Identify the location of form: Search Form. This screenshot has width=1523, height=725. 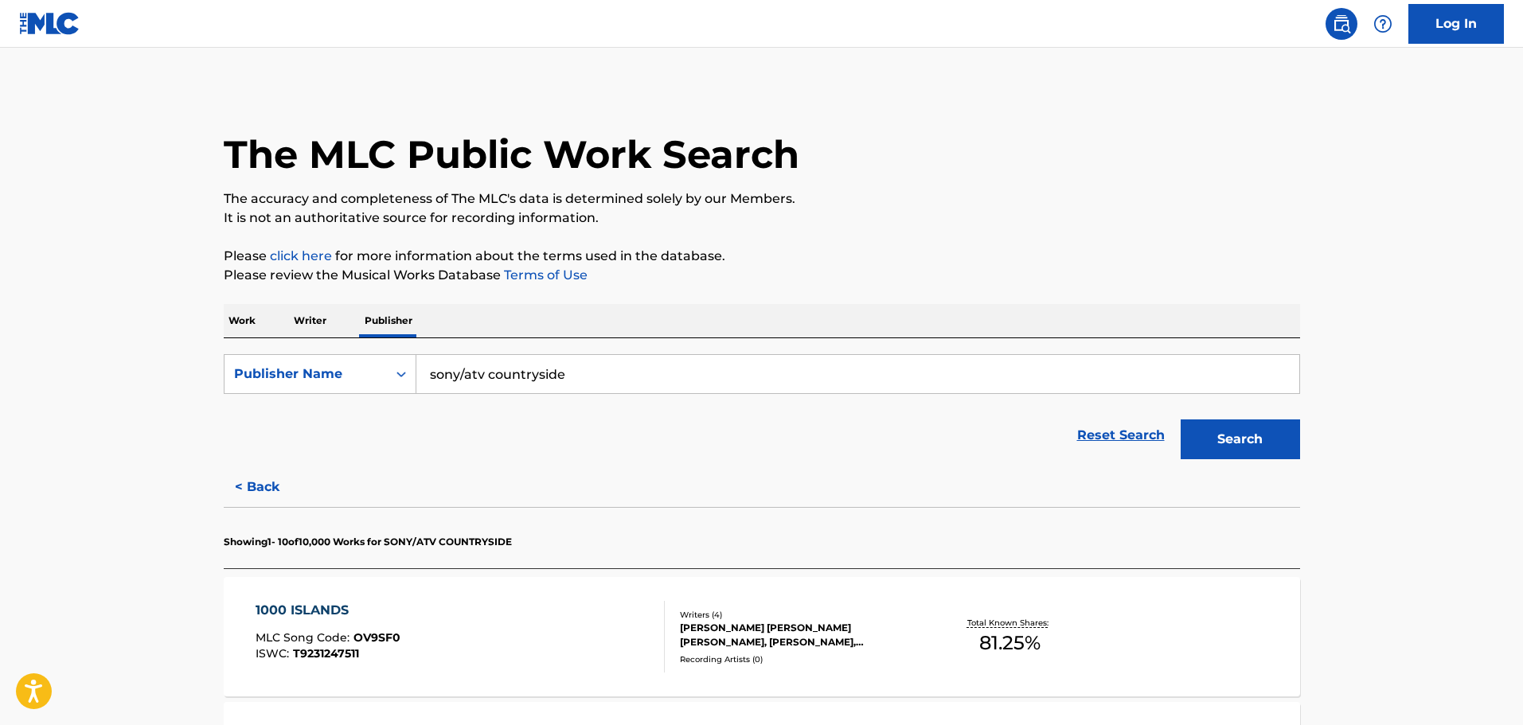
(762, 411).